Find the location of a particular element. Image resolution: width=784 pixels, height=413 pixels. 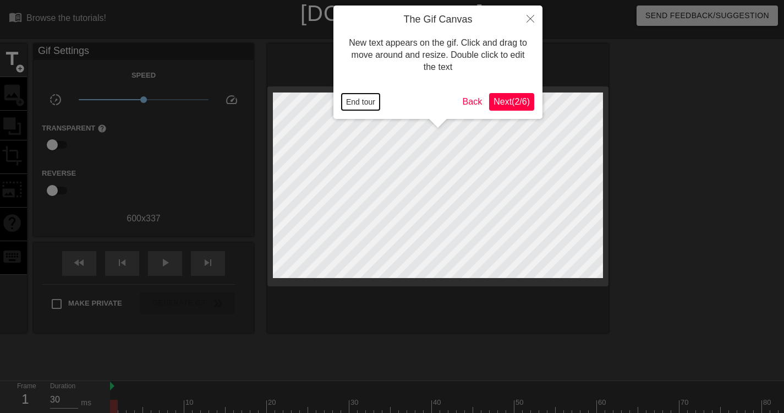

div: 30 is located at coordinates (355, 402).